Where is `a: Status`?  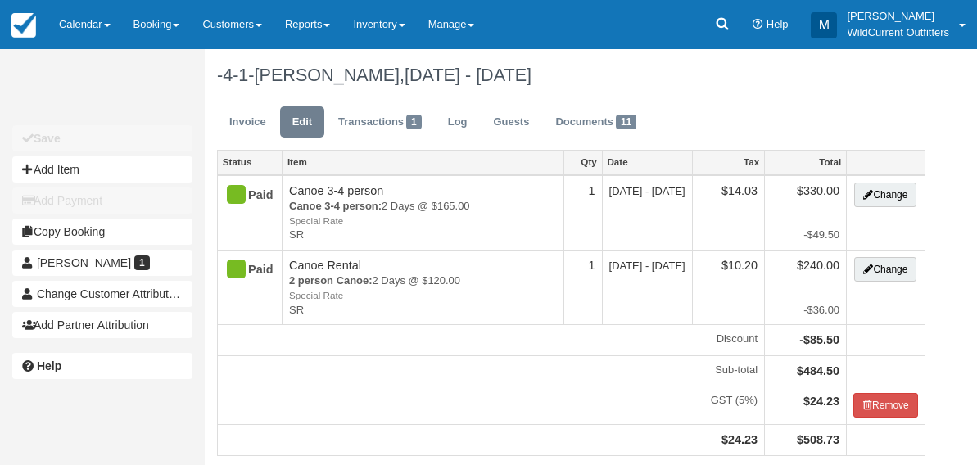
a: Status is located at coordinates (250, 162).